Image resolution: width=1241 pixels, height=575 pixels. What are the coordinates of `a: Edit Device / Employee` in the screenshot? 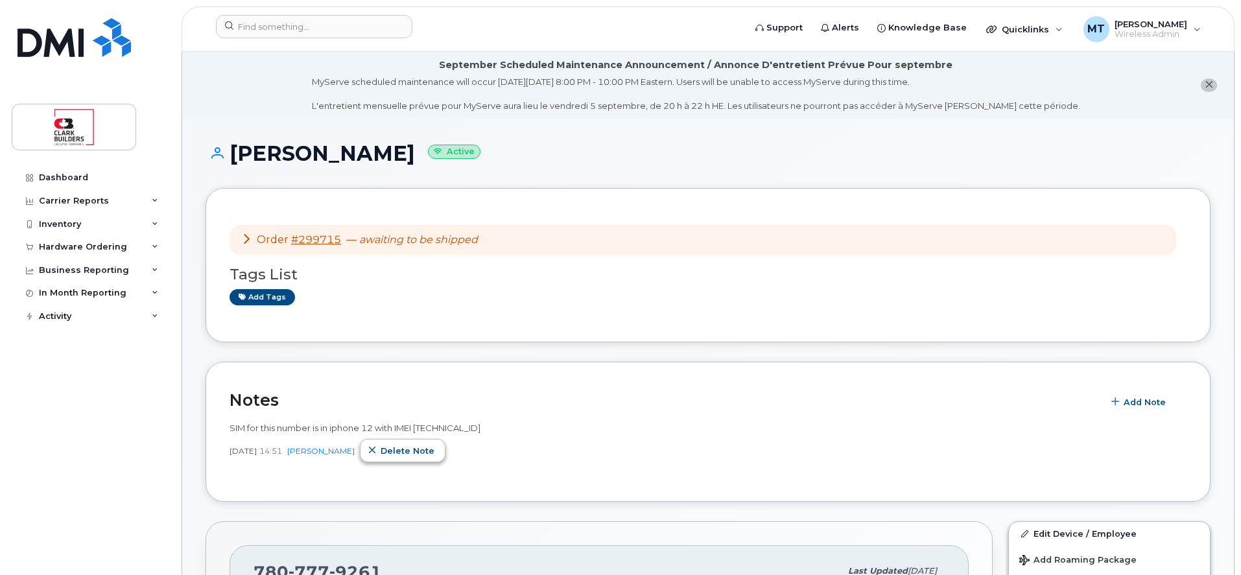 It's located at (1109, 533).